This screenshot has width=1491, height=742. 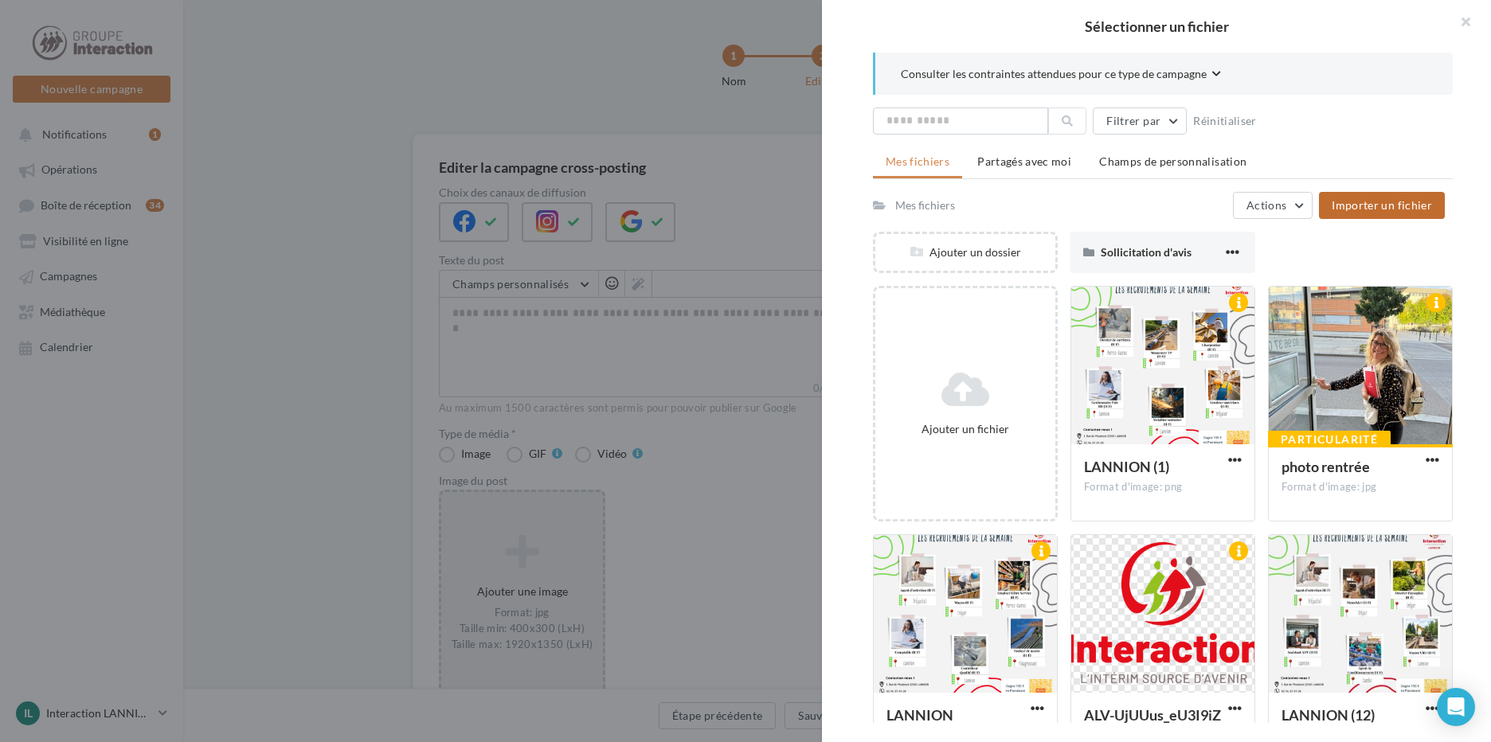 I want to click on div: Particularité, so click(x=1330, y=440).